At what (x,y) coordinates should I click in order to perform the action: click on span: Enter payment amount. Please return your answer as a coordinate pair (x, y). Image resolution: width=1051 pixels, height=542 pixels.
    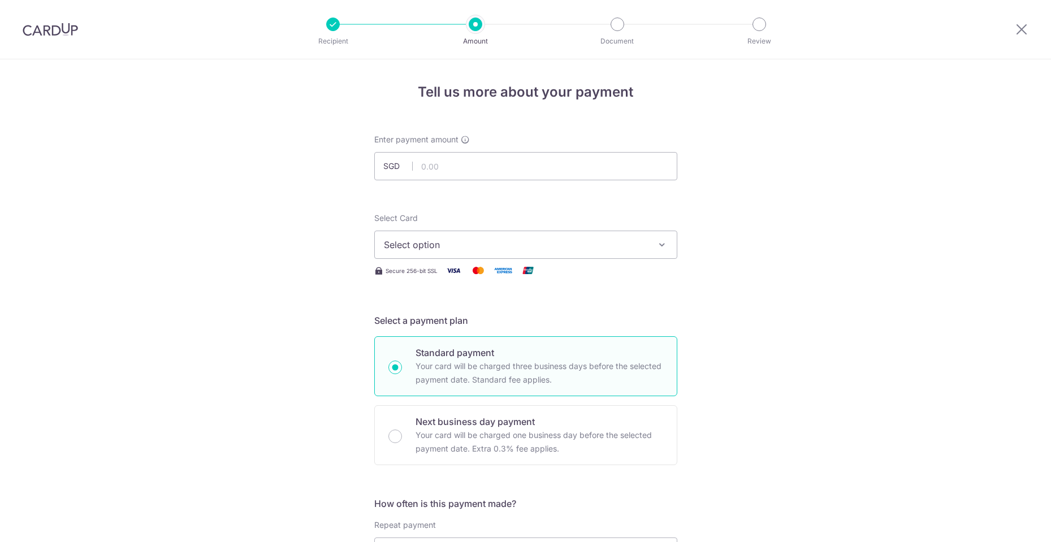
    Looking at the image, I should click on (416, 140).